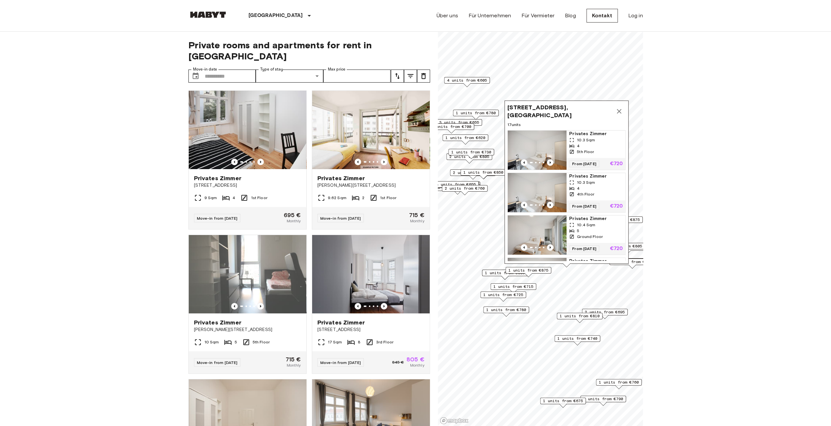 The image size is (831, 426). What do you see at coordinates (490, 16) in the screenshot?
I see `a: Für Unternehmen` at bounding box center [490, 16].